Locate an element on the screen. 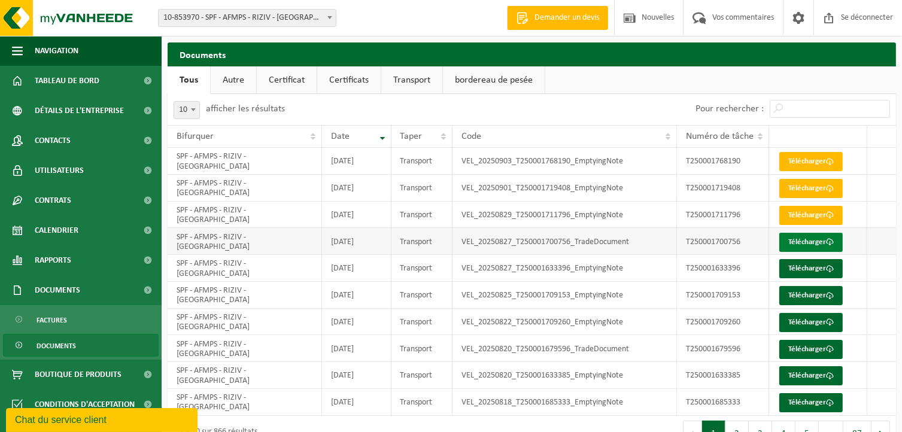 The height and width of the screenshot is (432, 902). font: T250001711796 is located at coordinates (713, 215).